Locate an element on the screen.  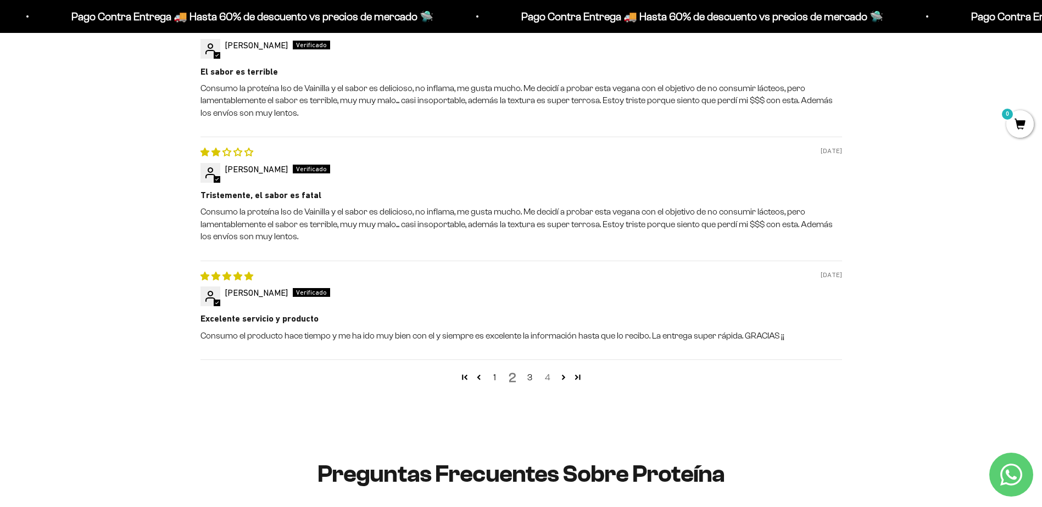
b: Tristemente, el sabor es fatal is located at coordinates (521, 195).